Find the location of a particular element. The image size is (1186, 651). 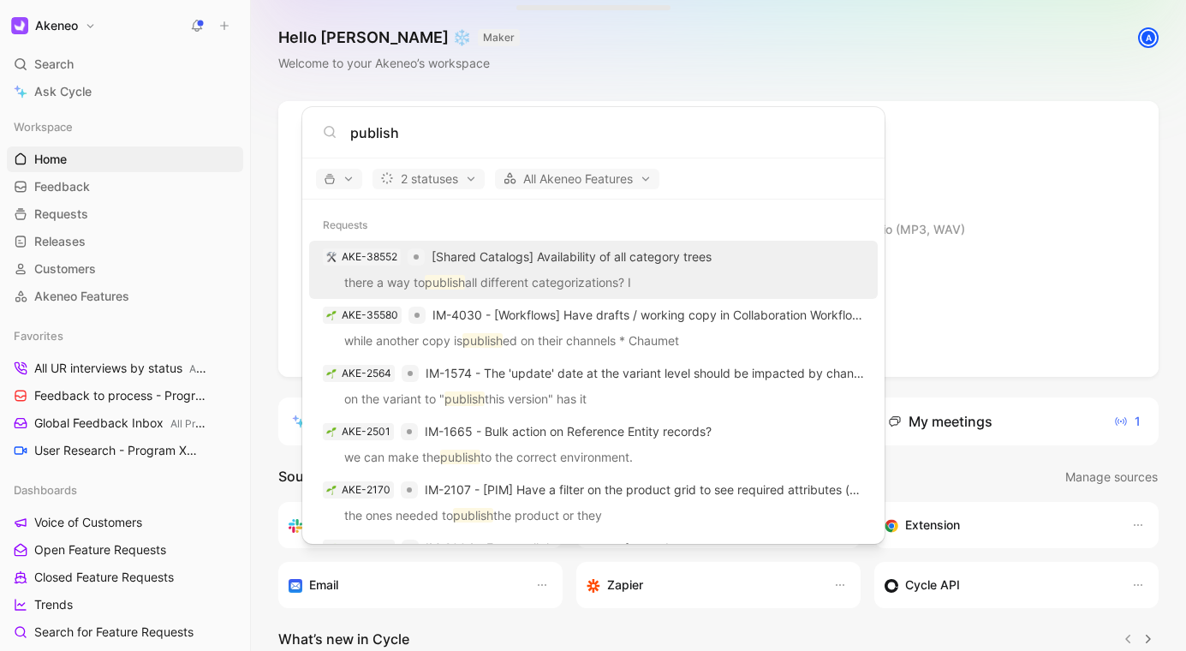

span: Requests is located at coordinates (61, 214).